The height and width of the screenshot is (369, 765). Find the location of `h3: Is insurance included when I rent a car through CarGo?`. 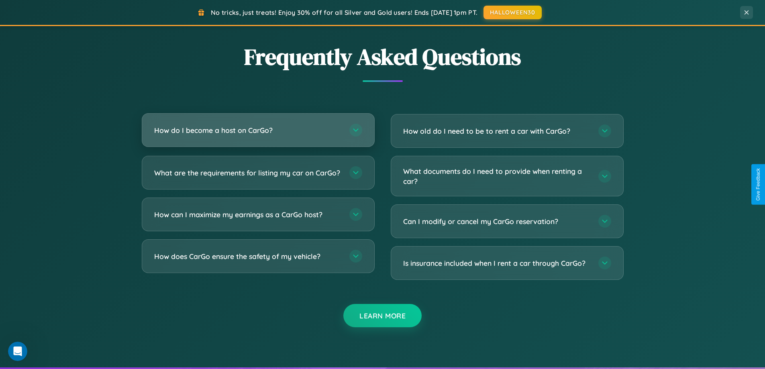

h3: Is insurance included when I rent a car through CarGo? is located at coordinates (497, 263).